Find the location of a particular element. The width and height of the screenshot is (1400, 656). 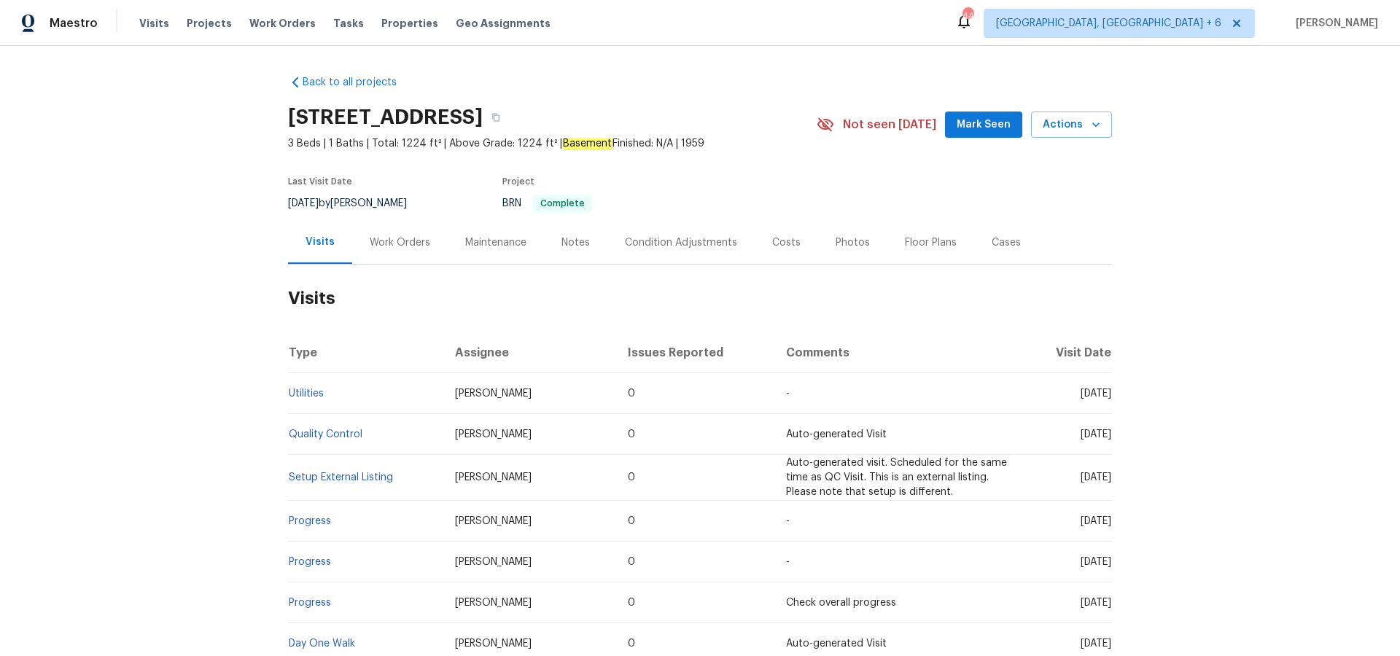

a: Utilities is located at coordinates (306, 394).